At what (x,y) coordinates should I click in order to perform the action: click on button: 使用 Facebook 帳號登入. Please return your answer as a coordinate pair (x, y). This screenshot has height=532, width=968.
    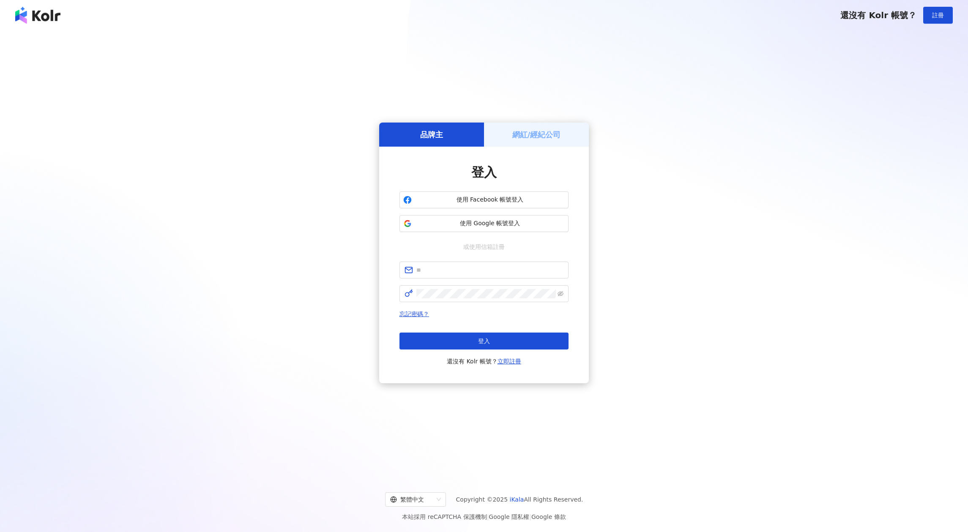
    Looking at the image, I should click on (484, 200).